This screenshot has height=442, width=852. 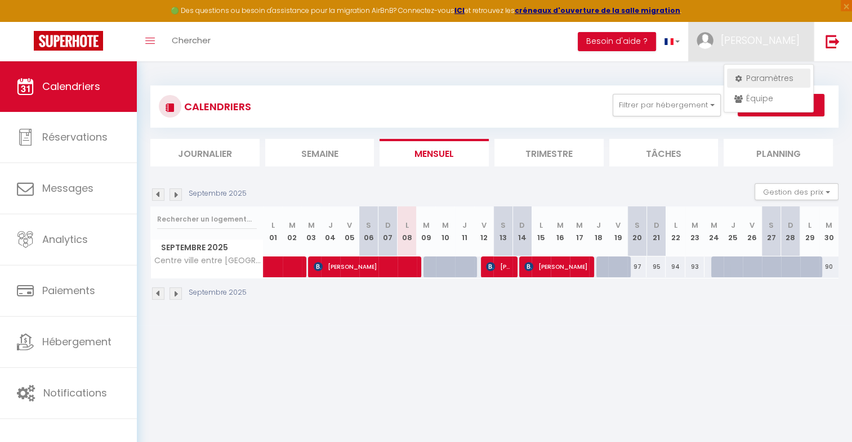 What do you see at coordinates (790, 231) in the screenshot?
I see `th: 28` at bounding box center [790, 231].